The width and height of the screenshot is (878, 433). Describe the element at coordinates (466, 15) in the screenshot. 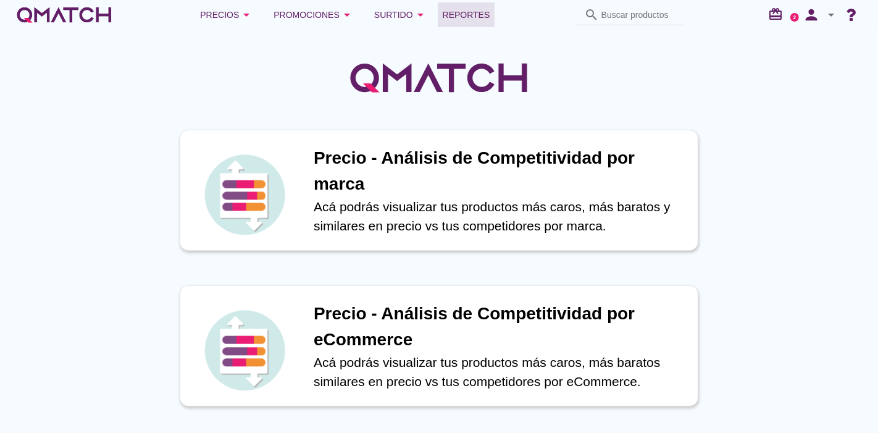

I see `a: Reportes` at that location.